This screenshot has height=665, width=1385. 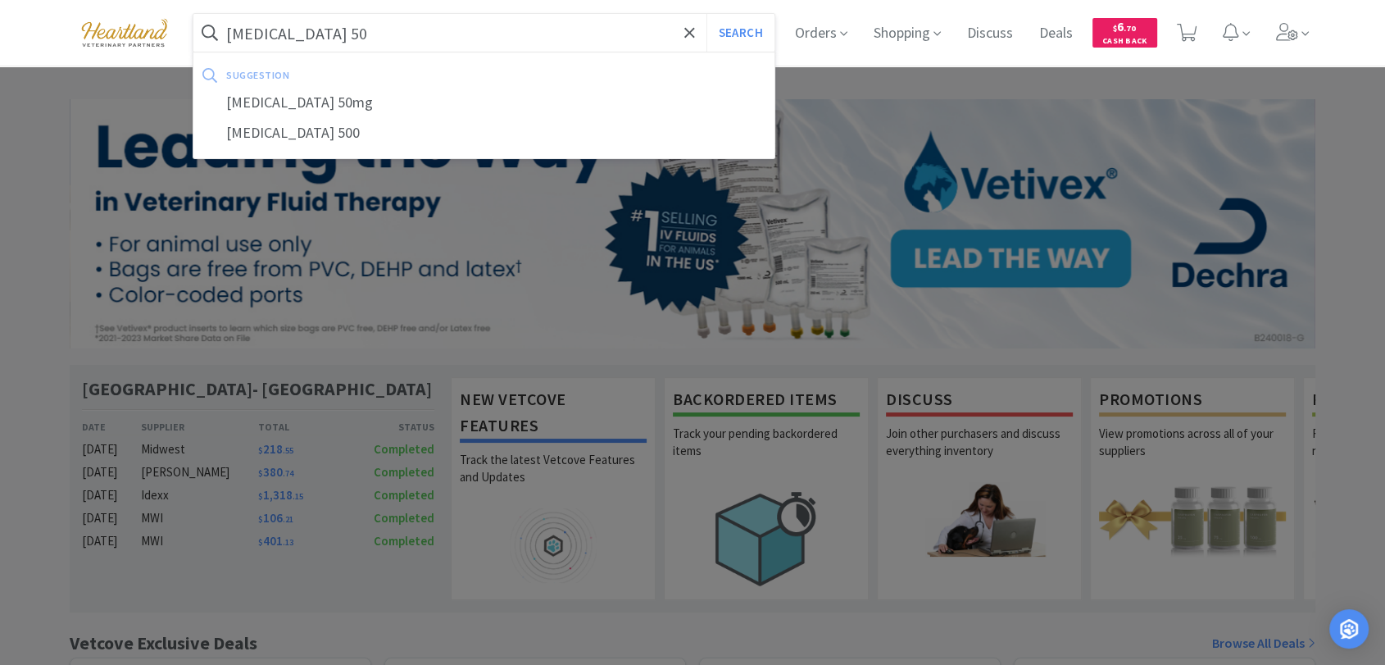 I want to click on a: Discuss, so click(x=990, y=34).